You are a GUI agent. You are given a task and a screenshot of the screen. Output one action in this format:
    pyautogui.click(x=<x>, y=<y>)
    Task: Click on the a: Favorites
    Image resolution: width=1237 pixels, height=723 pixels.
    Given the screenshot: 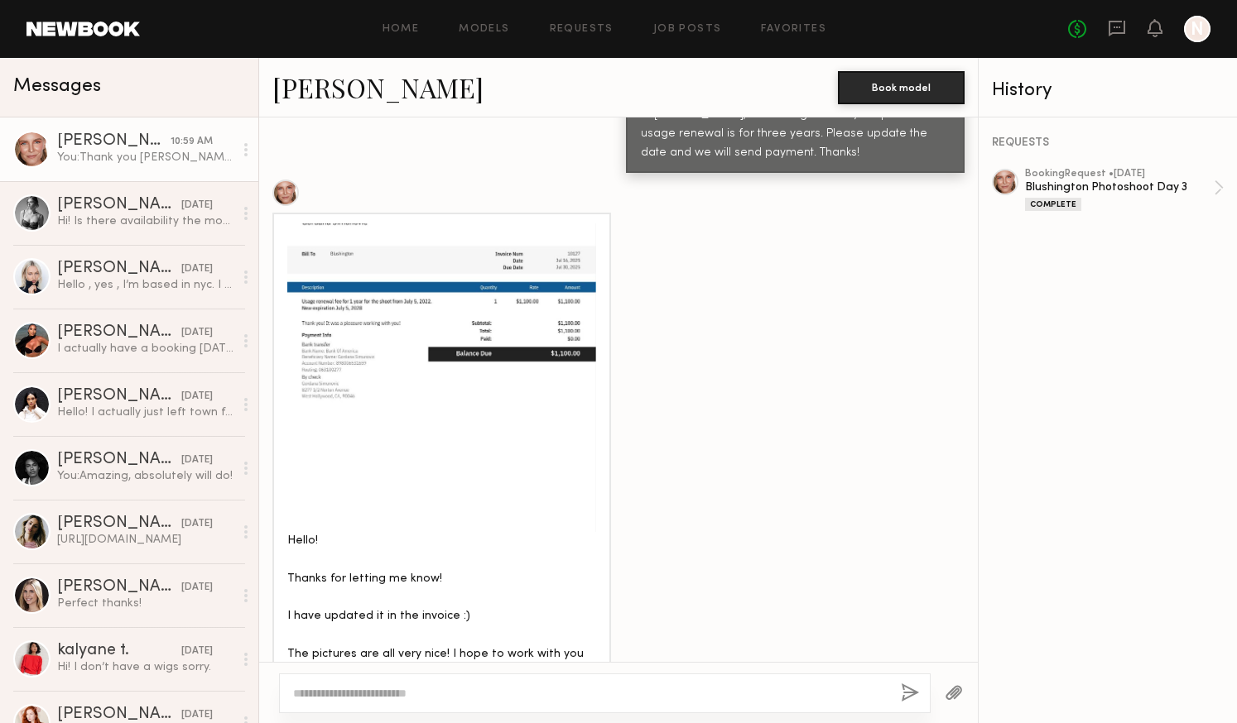 What is the action you would take?
    pyautogui.click(x=793, y=29)
    